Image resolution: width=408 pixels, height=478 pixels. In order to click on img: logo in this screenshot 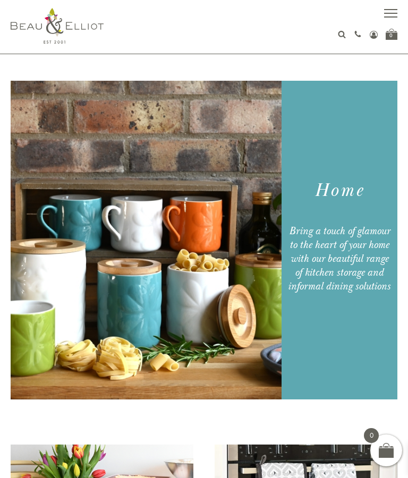, I will do `click(57, 26)`.